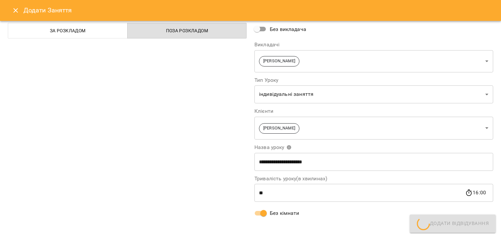  Describe the element at coordinates (187, 31) in the screenshot. I see `span: Поза розкладом` at that location.